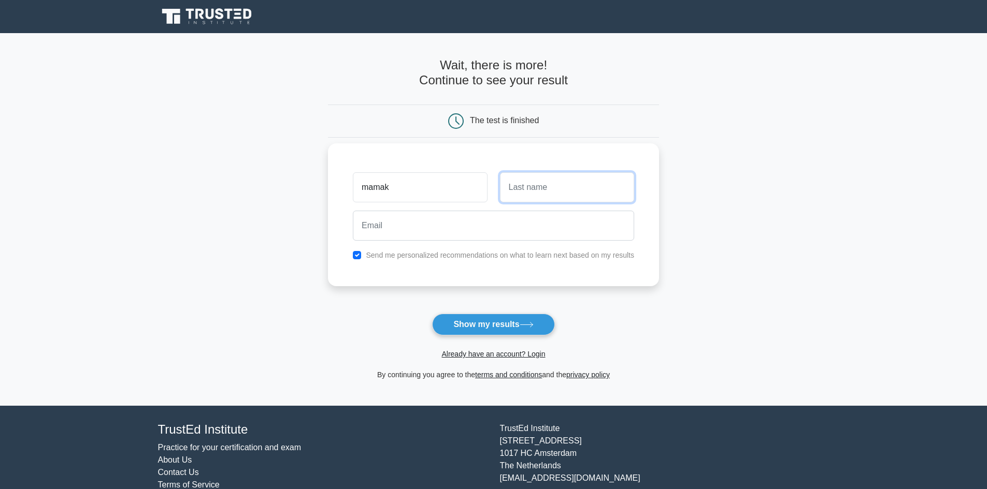 The height and width of the screenshot is (489, 987). Describe the element at coordinates (567, 187) in the screenshot. I see `input: Last name` at that location.